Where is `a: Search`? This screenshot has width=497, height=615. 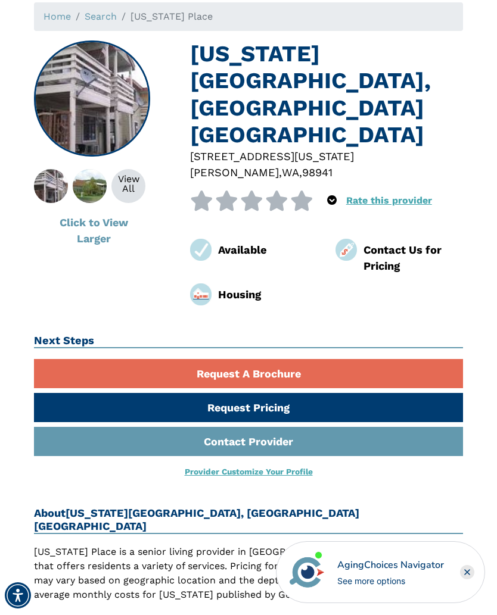 a: Search is located at coordinates (101, 16).